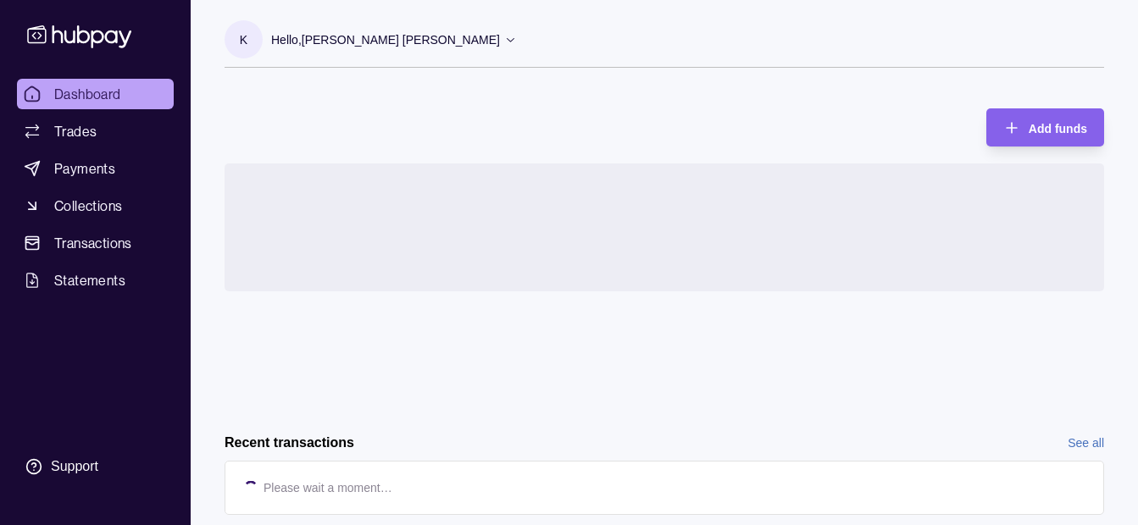  I want to click on h2: Recent transactions, so click(289, 443).